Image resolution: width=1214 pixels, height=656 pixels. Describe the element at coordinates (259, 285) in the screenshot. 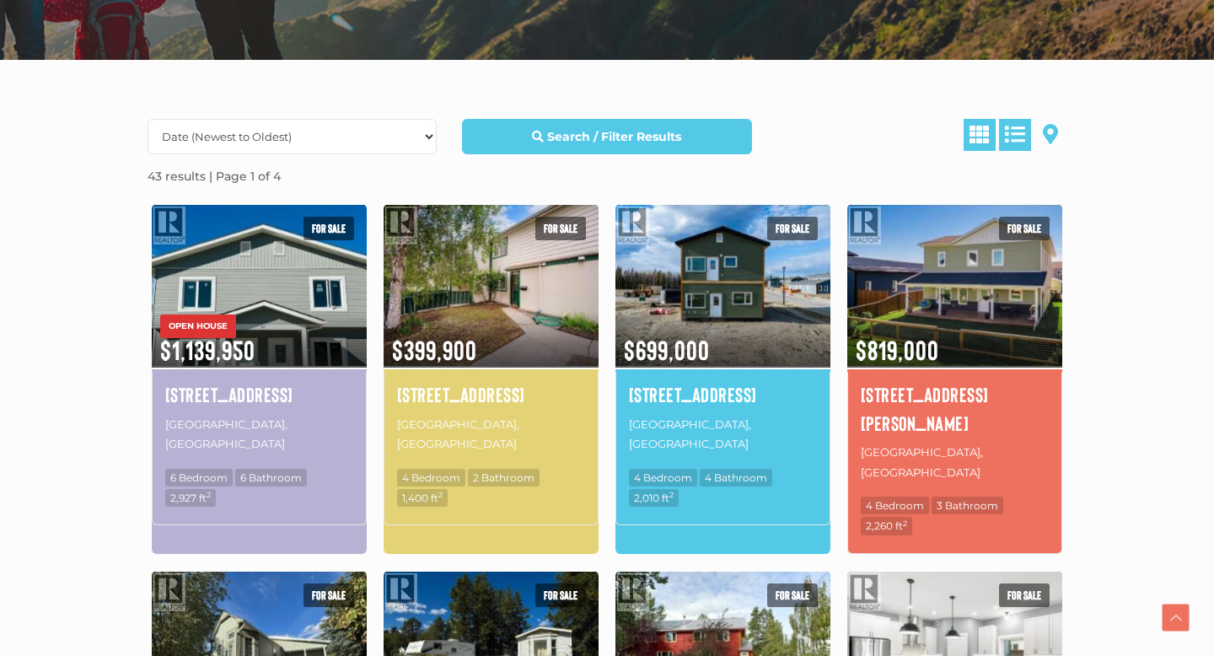

I see `img: 47 ELLWOOD STREET, Whitehorse, Yukon` at that location.